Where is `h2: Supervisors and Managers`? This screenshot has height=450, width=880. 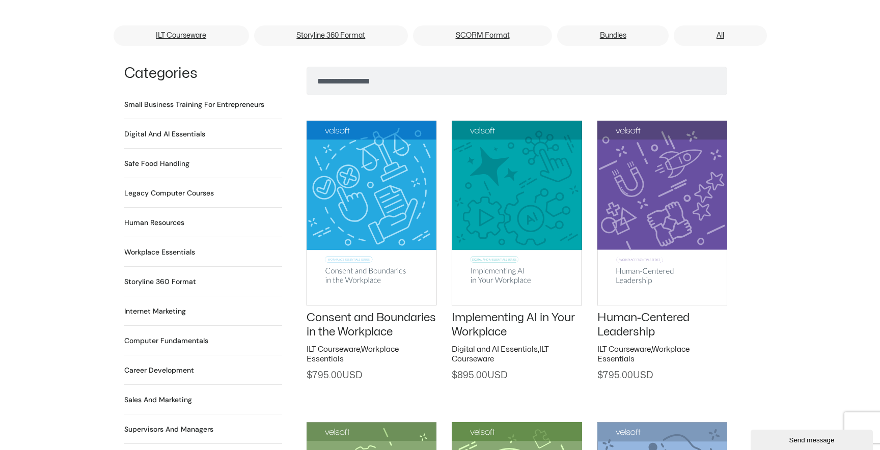 h2: Supervisors and Managers is located at coordinates (169, 429).